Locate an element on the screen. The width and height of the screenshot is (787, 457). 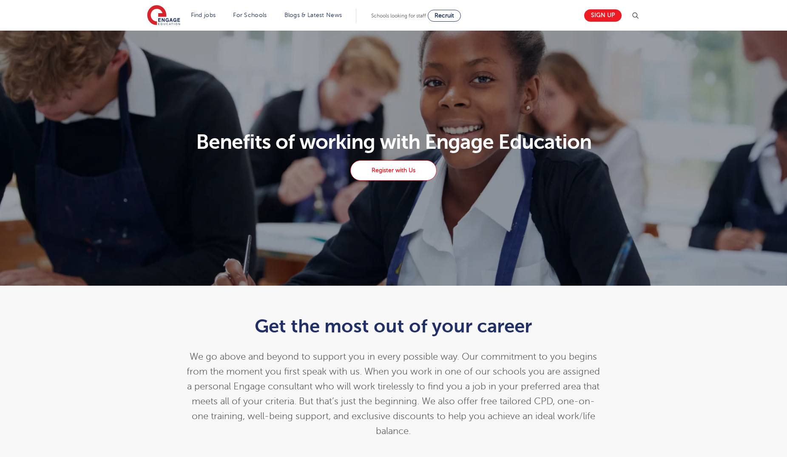
a: Blogs & Latest News is located at coordinates (313, 15).